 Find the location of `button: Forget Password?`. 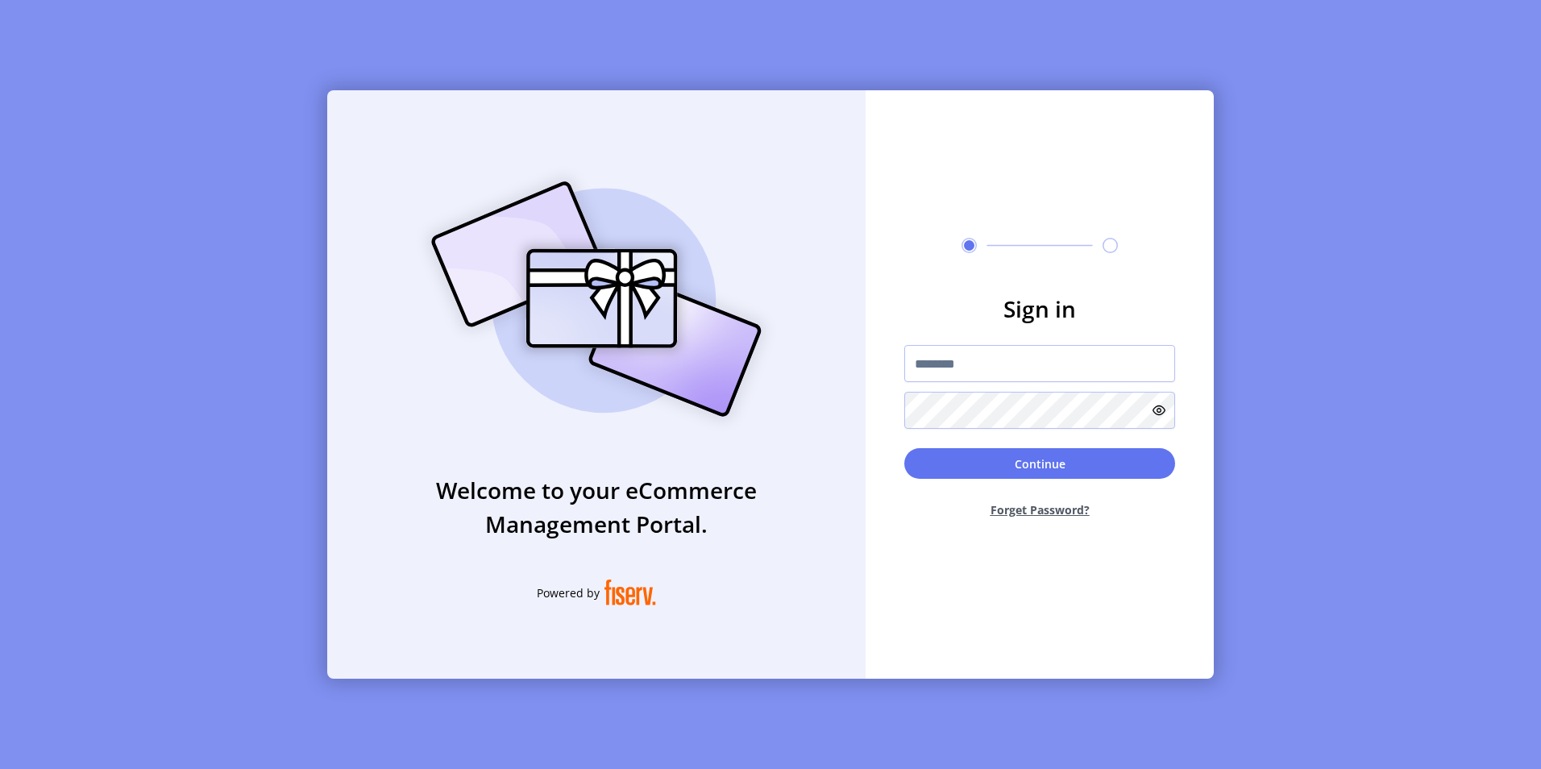

button: Forget Password? is located at coordinates (1040, 510).